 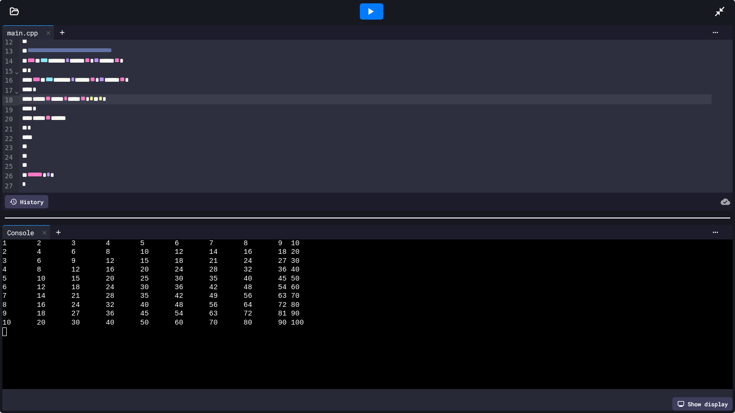 What do you see at coordinates (151, 244) in the screenshot?
I see `span: 1 2 3 4 5 6 7 8 9 10` at bounding box center [151, 244].